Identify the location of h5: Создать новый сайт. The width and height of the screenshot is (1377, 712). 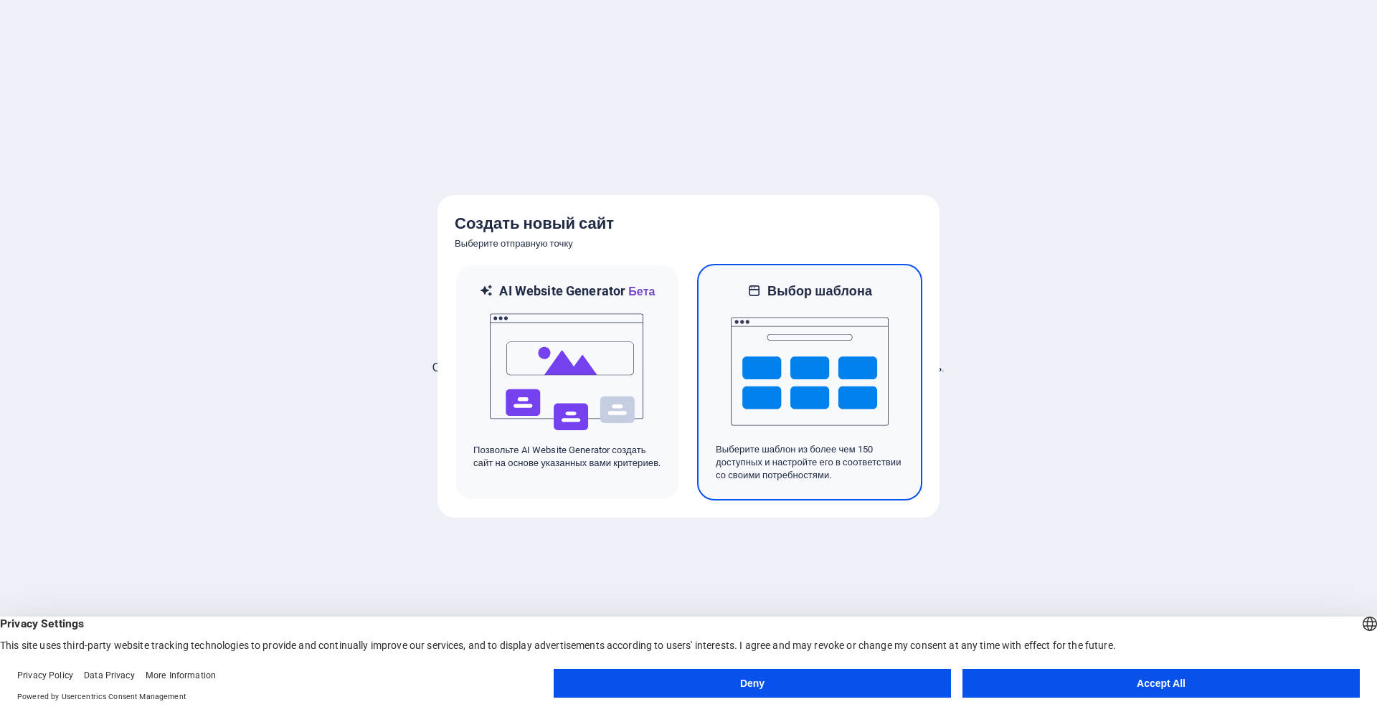
(689, 224).